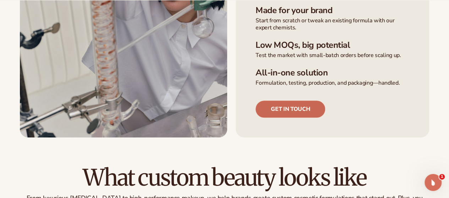 Image resolution: width=449 pixels, height=198 pixels. I want to click on h2: What custom beauty looks like, so click(224, 178).